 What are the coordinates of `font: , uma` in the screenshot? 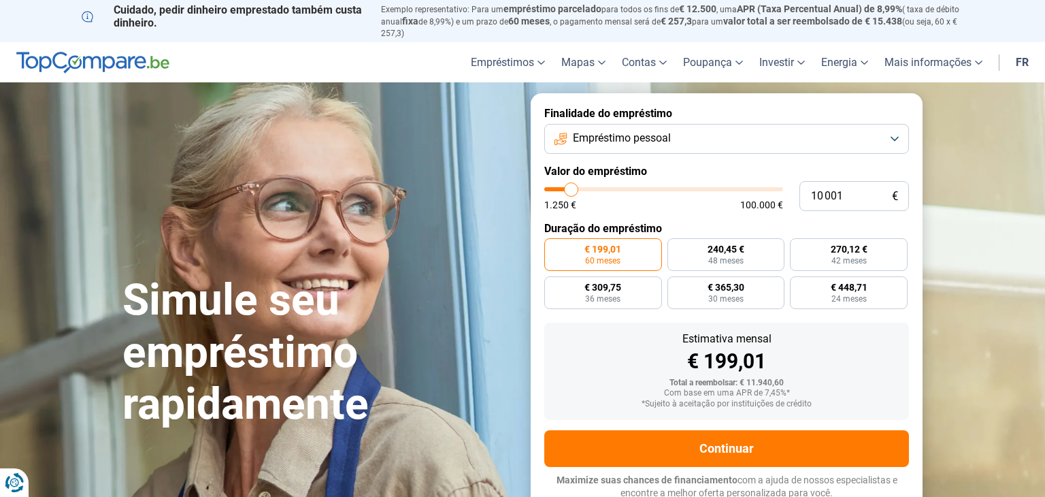 It's located at (727, 10).